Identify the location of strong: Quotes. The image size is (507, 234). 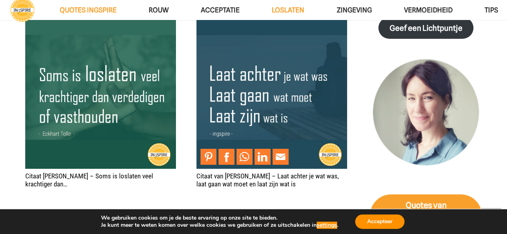
(418, 206).